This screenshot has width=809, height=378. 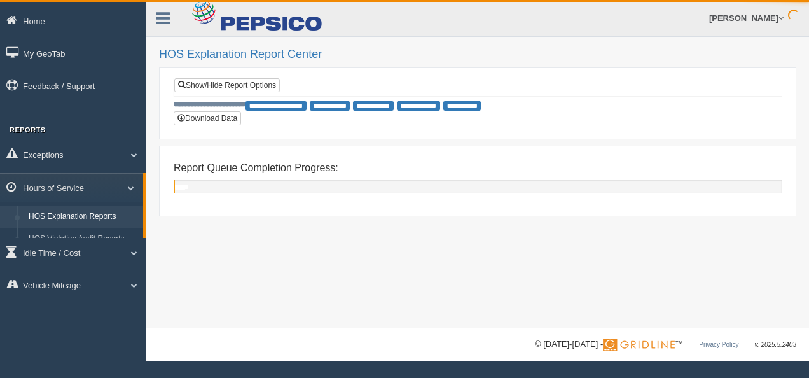 I want to click on img: Gridline, so click(x=639, y=345).